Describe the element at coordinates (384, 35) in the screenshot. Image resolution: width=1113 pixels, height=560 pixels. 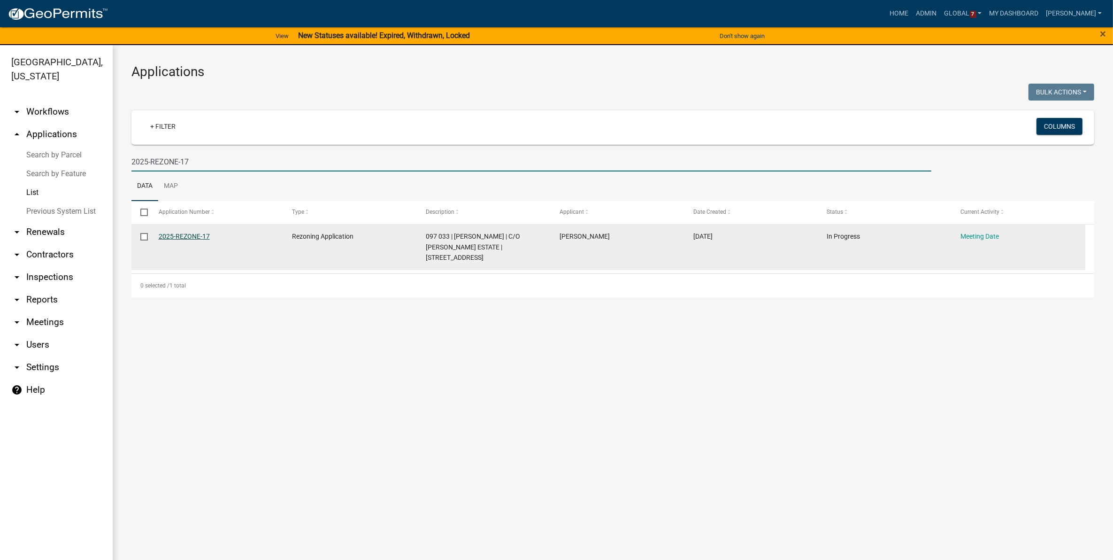
I see `strong: New Statuses available! Expired, Withdrawn, Locked` at that location.